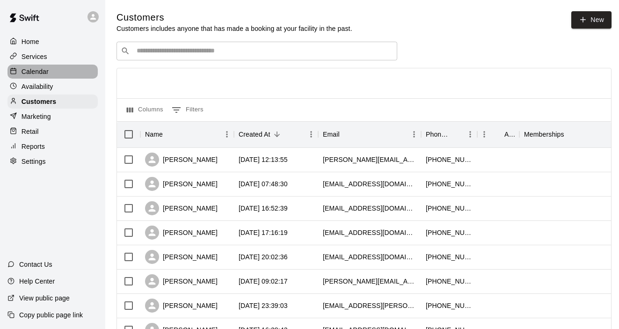  I want to click on a: Availability, so click(52, 87).